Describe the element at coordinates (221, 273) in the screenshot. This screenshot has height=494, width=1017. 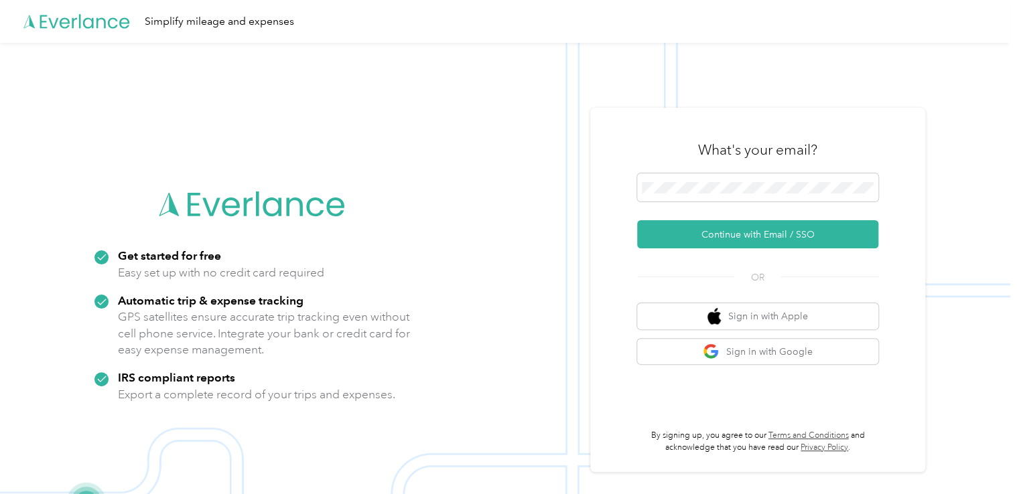
I see `p: Easy set up with no credit card required` at that location.